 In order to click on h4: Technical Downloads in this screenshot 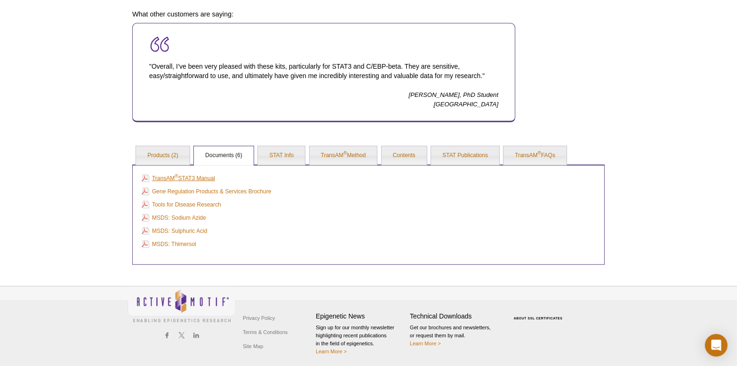, I will do `click(455, 316)`.